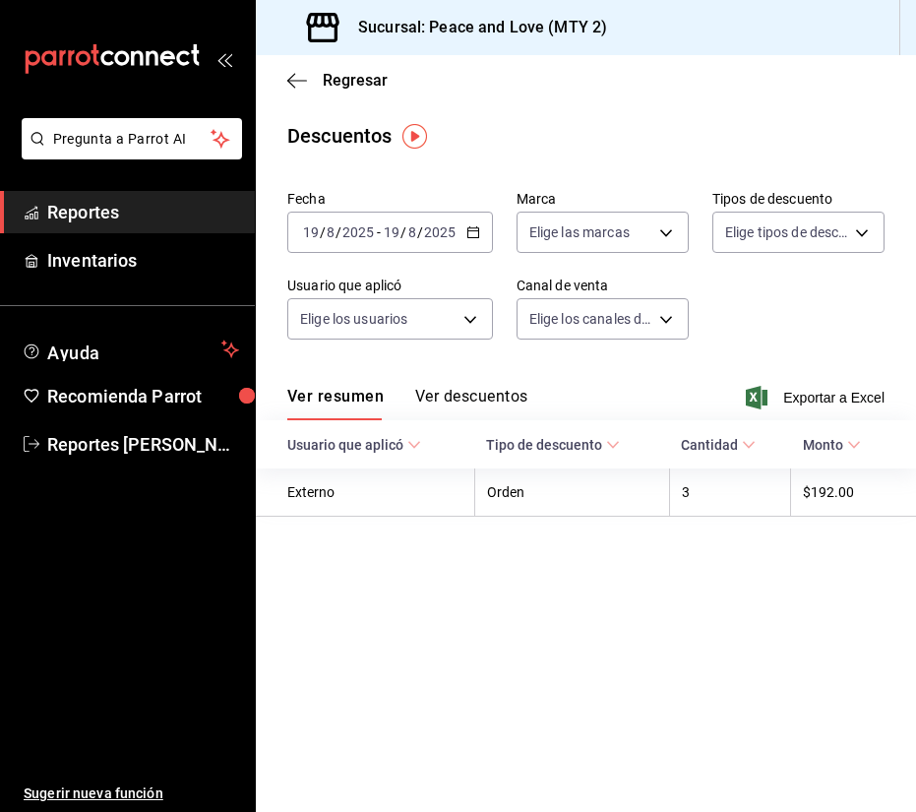 This screenshot has height=812, width=916. Describe the element at coordinates (365, 492) in the screenshot. I see `th: Externo` at that location.